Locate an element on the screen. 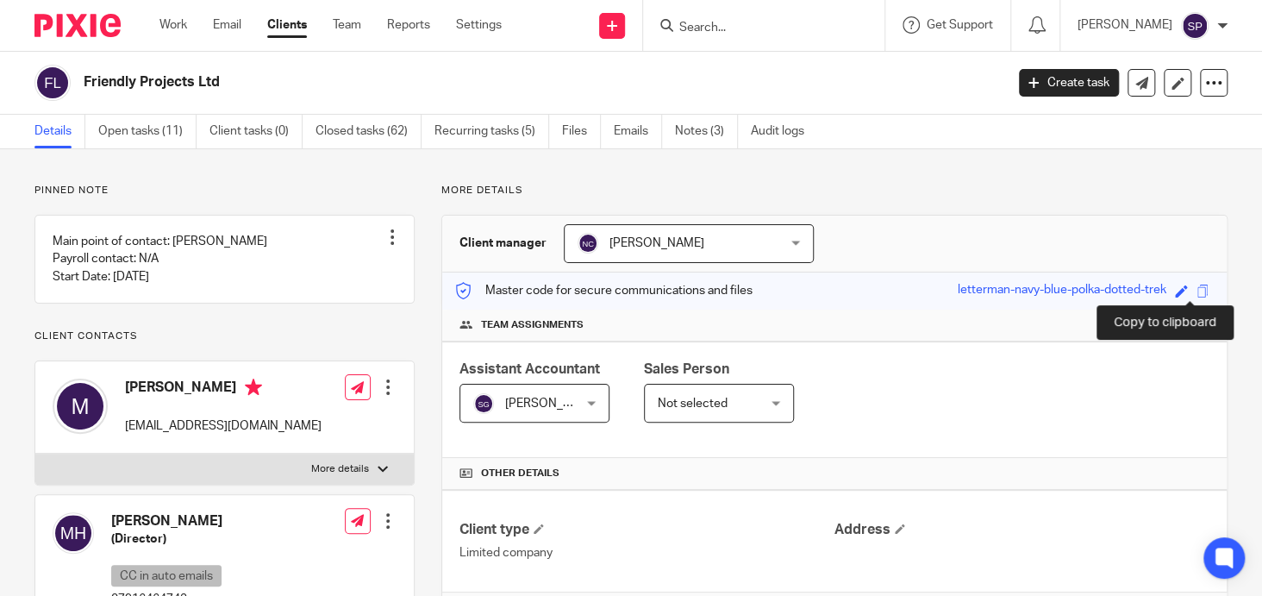 This screenshot has height=596, width=1262. a: Files is located at coordinates (581, 131).